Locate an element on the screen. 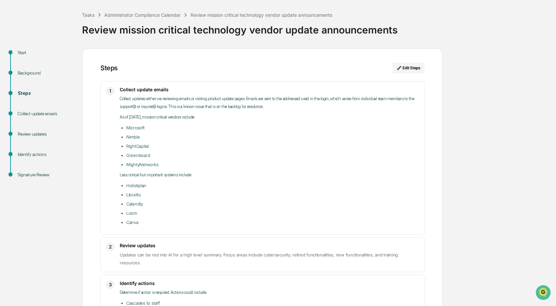 The height and width of the screenshot is (306, 556). div: Start new chat is located at coordinates (65, 54).